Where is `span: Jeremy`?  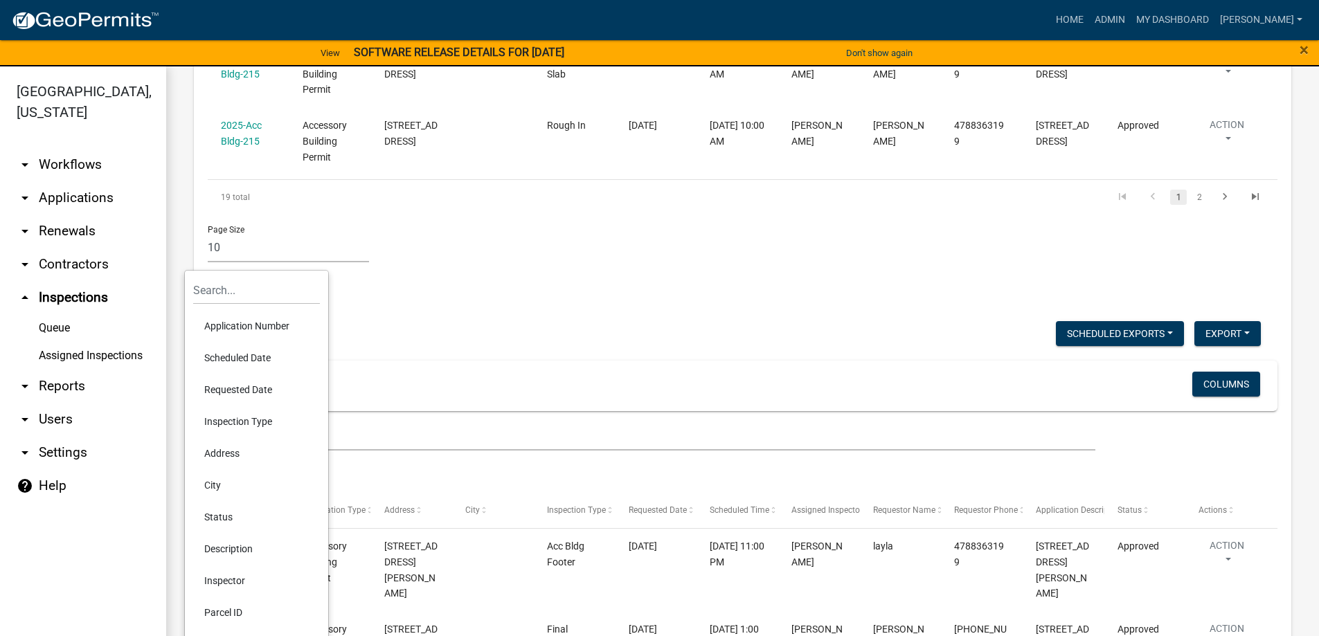
span: Jeremy is located at coordinates (817, 554).